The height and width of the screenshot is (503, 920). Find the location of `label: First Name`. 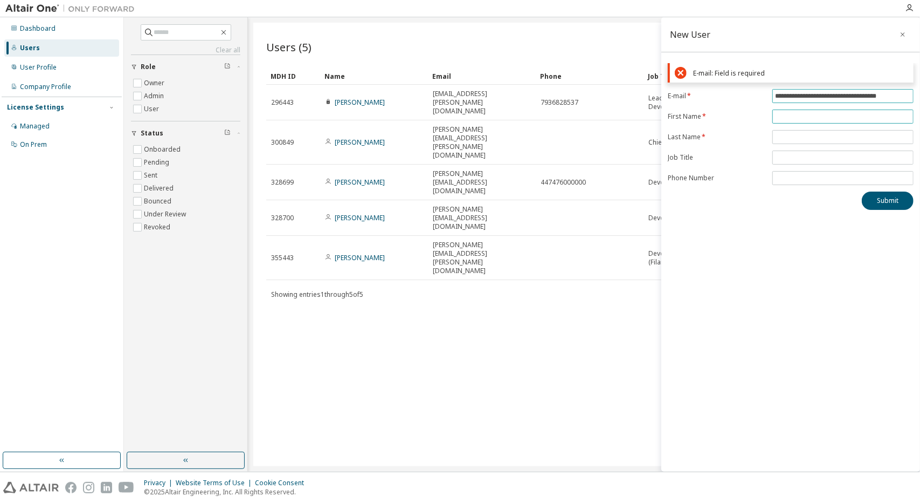

label: First Name is located at coordinates (717, 116).